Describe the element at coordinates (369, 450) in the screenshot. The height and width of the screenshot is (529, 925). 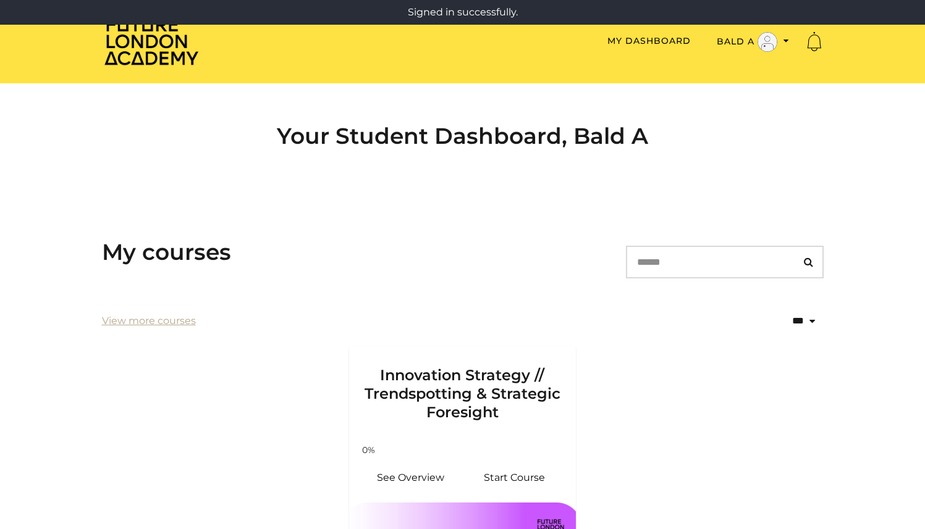
I see `span: 0%` at that location.